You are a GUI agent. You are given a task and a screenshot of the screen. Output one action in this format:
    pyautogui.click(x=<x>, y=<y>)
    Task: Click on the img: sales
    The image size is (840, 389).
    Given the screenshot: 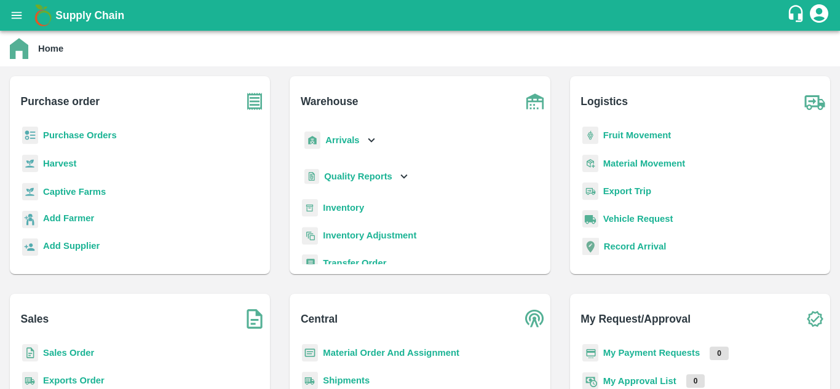 What is the action you would take?
    pyautogui.click(x=30, y=353)
    